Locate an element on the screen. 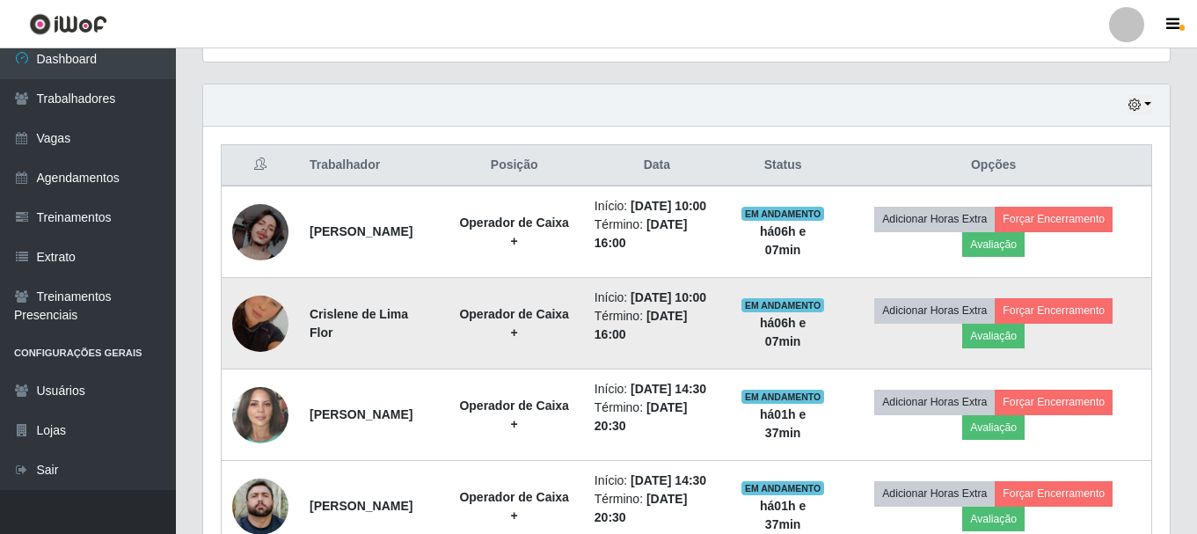 This screenshot has width=1197, height=534. img: 1697220475229.jpeg is located at coordinates (260, 232).